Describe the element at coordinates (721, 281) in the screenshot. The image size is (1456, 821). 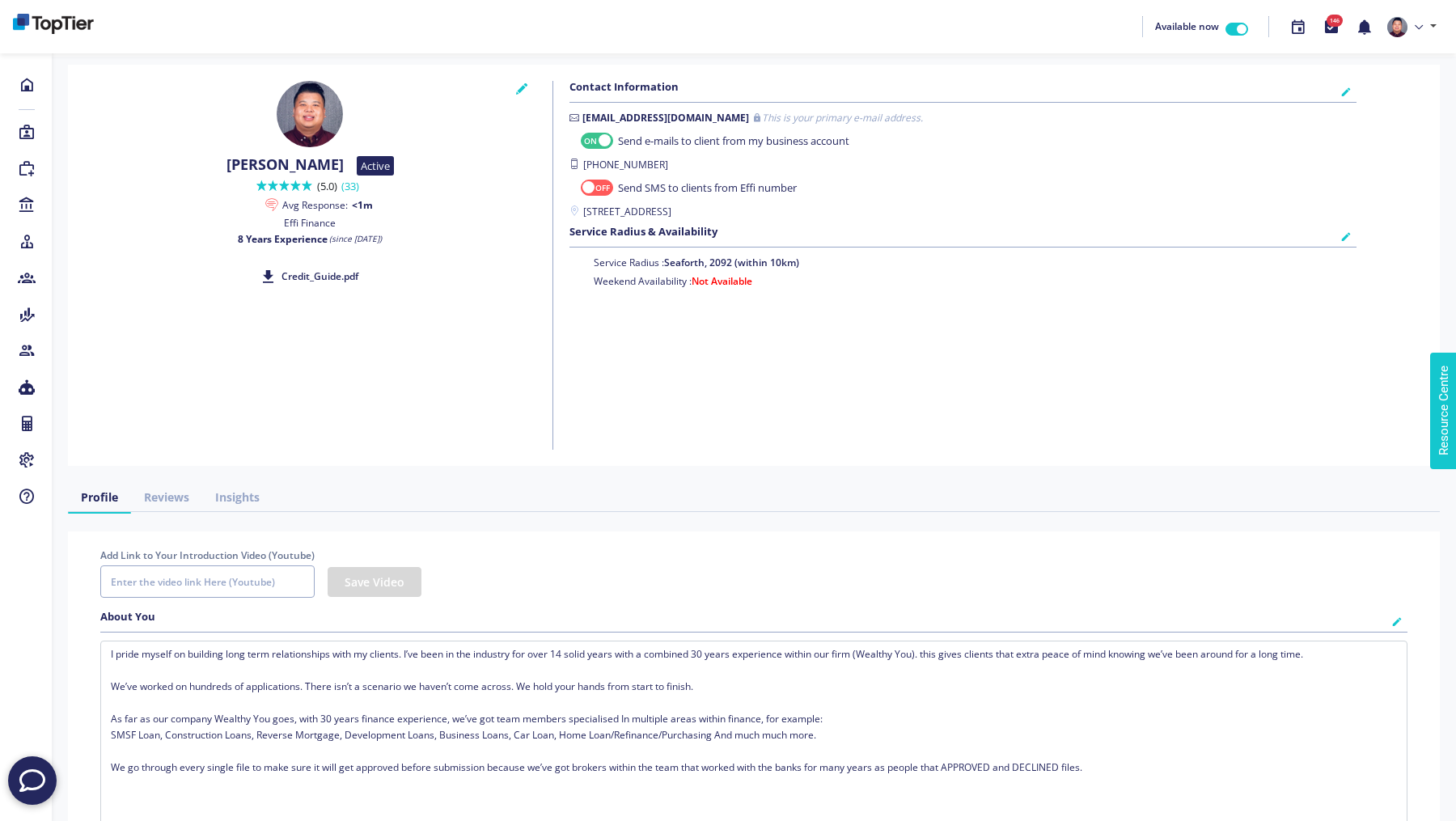
I see `span: Not Available` at that location.